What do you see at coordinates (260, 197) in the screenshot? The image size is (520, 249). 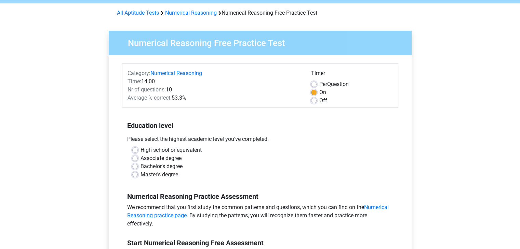 I see `h5: Numerical Reasoning Practice Assessment` at bounding box center [260, 197].